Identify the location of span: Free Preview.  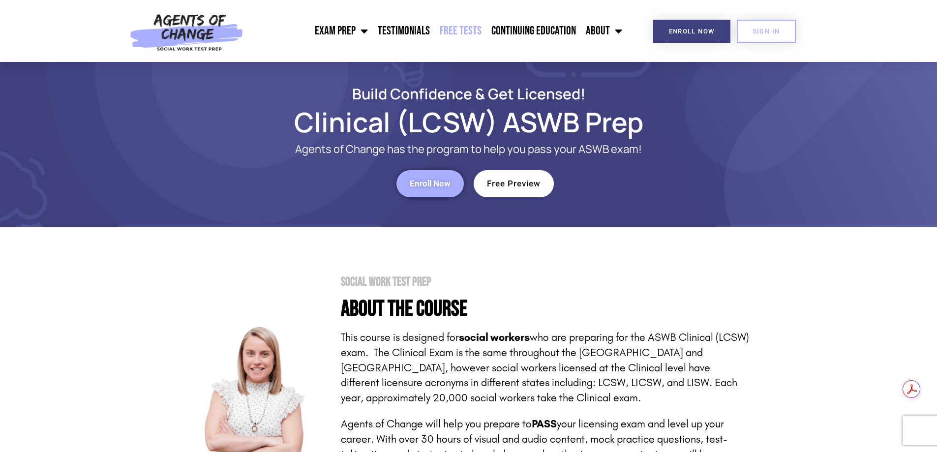
(514, 184).